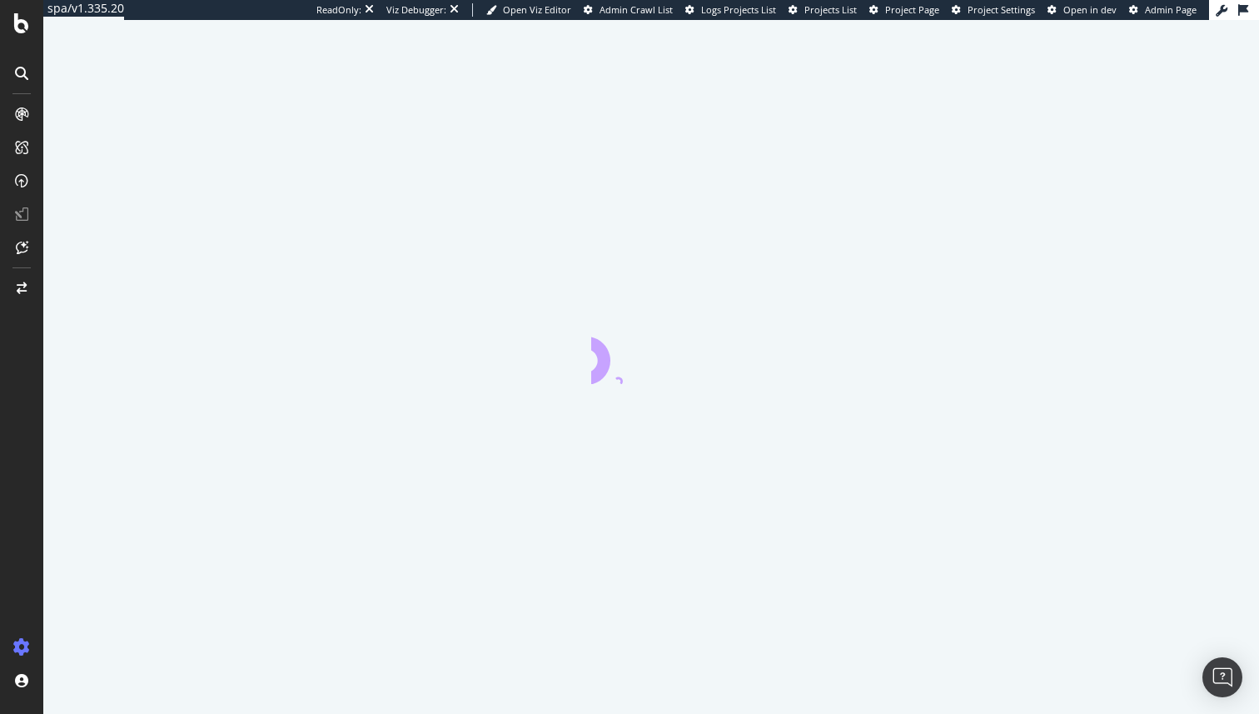 The image size is (1259, 714). Describe the element at coordinates (1001, 9) in the screenshot. I see `span: Project Settings` at that location.